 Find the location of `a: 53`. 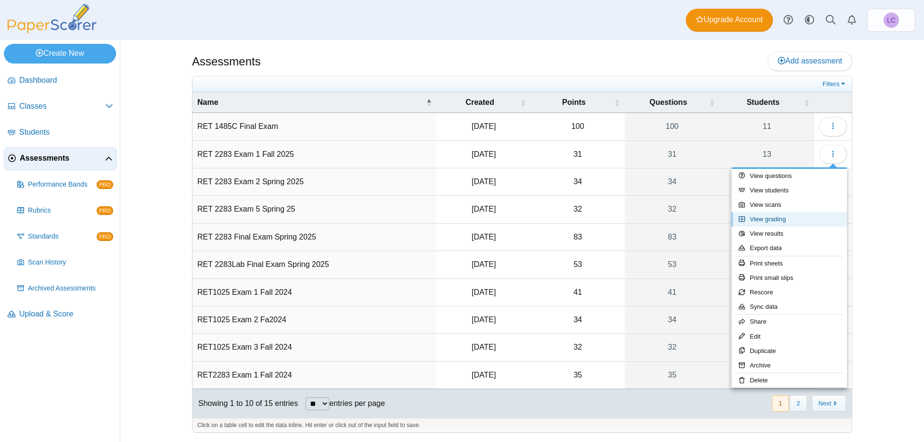

a: 53 is located at coordinates (672, 265).